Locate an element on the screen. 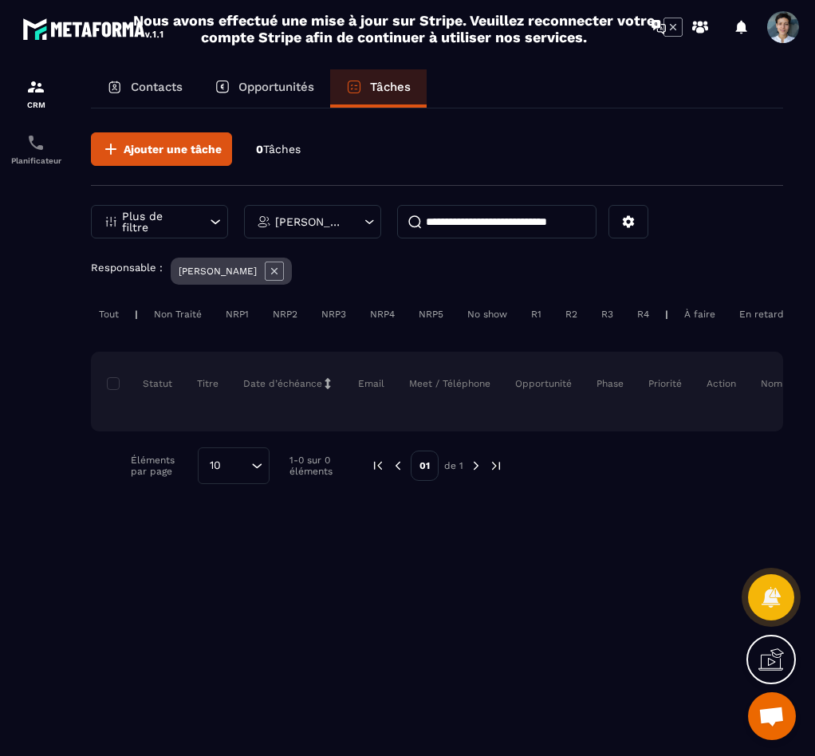 Image resolution: width=815 pixels, height=756 pixels. p: Email is located at coordinates (371, 384).